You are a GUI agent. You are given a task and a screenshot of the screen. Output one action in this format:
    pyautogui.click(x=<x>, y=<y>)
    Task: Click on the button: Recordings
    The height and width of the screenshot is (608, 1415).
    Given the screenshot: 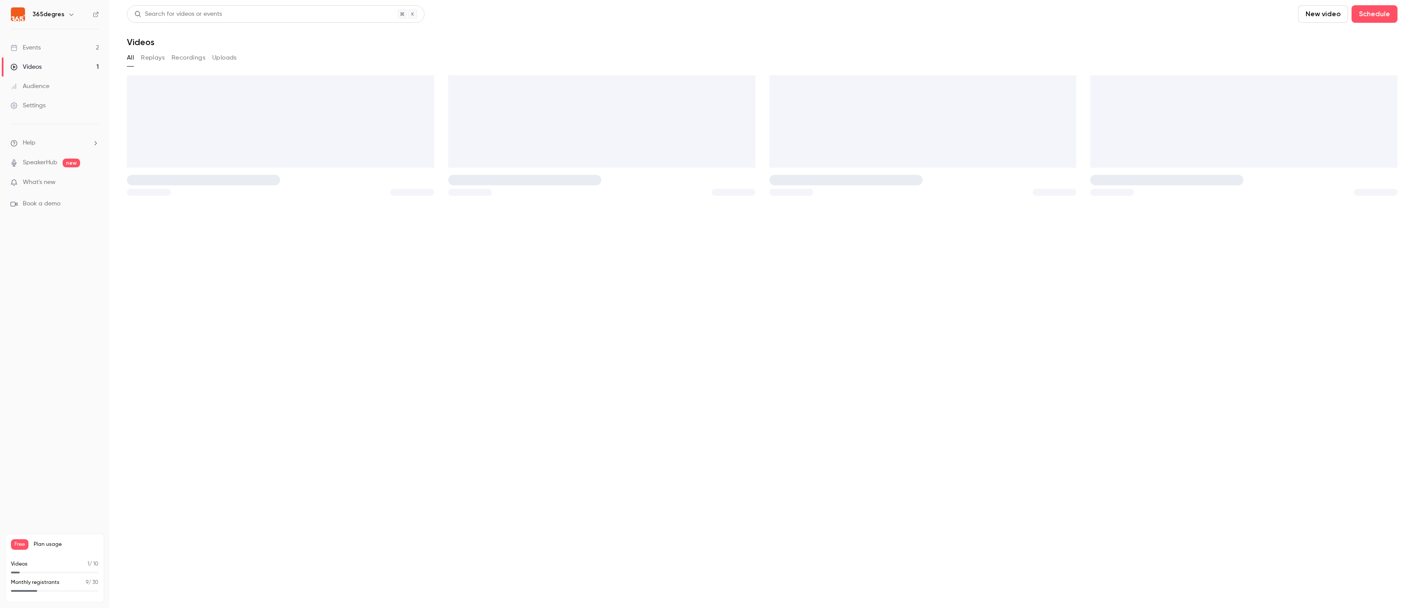 What is the action you would take?
    pyautogui.click(x=188, y=58)
    